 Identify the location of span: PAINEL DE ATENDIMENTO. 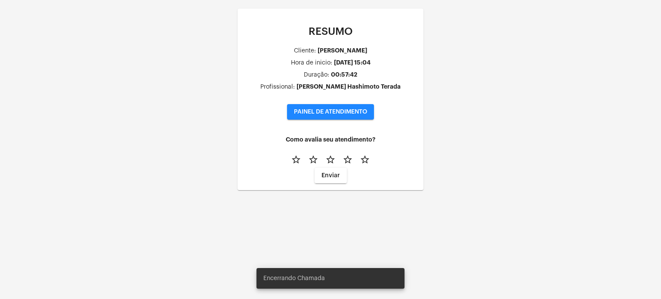
(331, 112).